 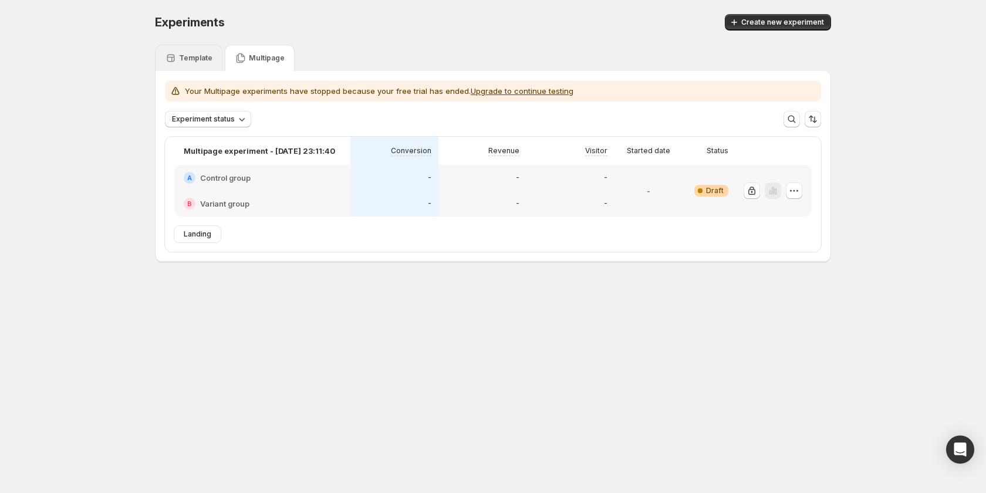 What do you see at coordinates (715, 191) in the screenshot?
I see `span: Draft` at bounding box center [715, 191].